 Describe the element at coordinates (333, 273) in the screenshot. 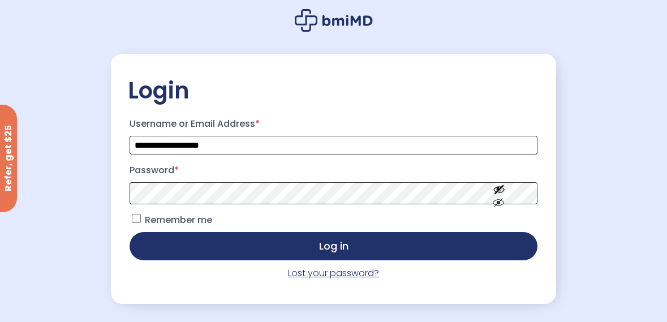

I see `a: Lost your password?` at that location.